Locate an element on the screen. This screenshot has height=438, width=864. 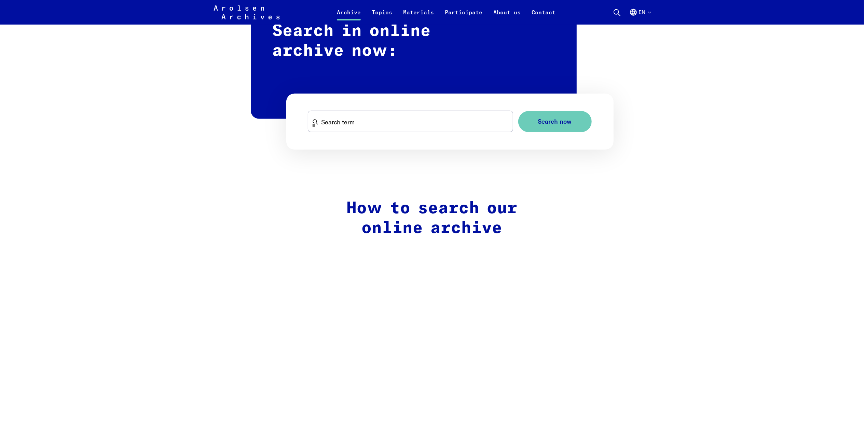
button: English, language selection is located at coordinates (640, 16).